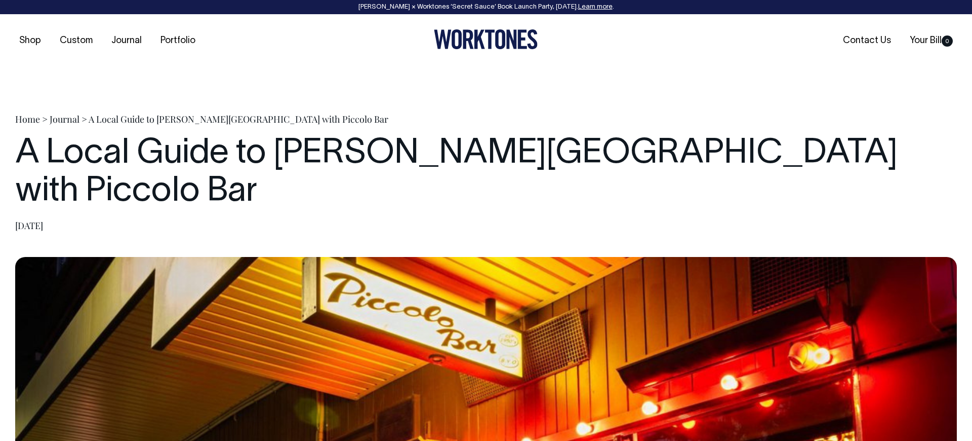  Describe the element at coordinates (76, 41) in the screenshot. I see `a: Custom` at that location.